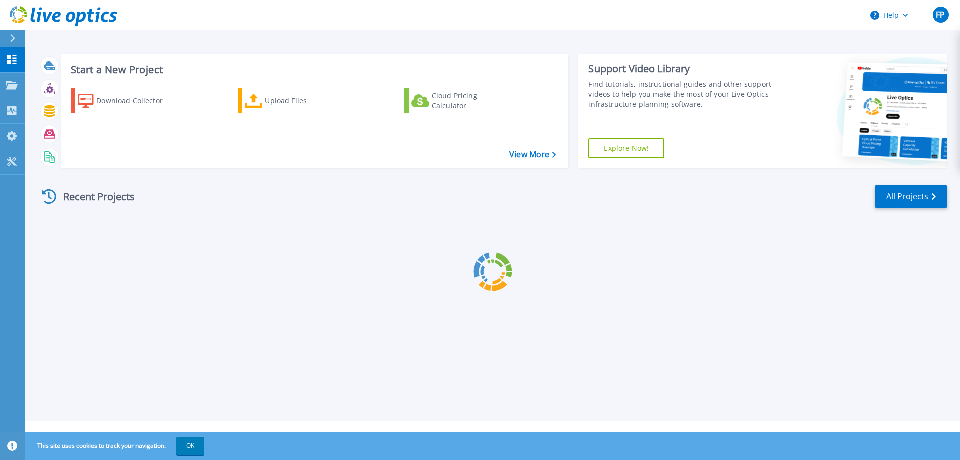 The image size is (960, 460). I want to click on a: Upload Files, so click(294, 101).